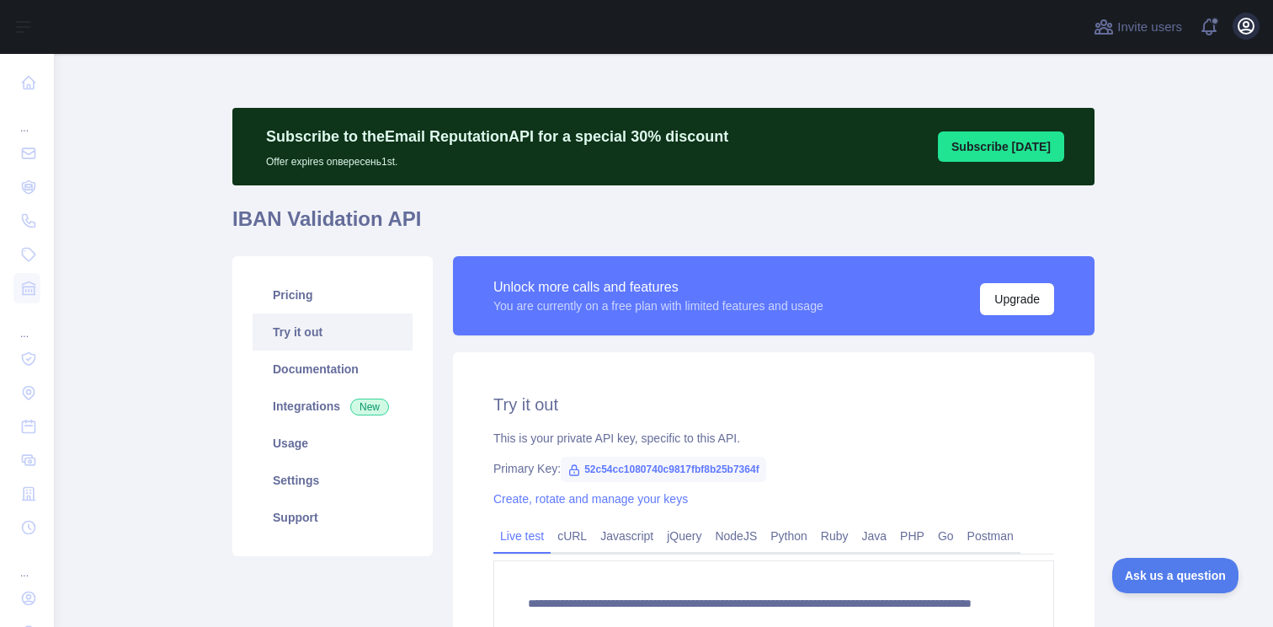 The height and width of the screenshot is (627, 1273). Describe the element at coordinates (659, 306) in the screenshot. I see `div: You are currently on a free plan with limited features and usage` at that location.